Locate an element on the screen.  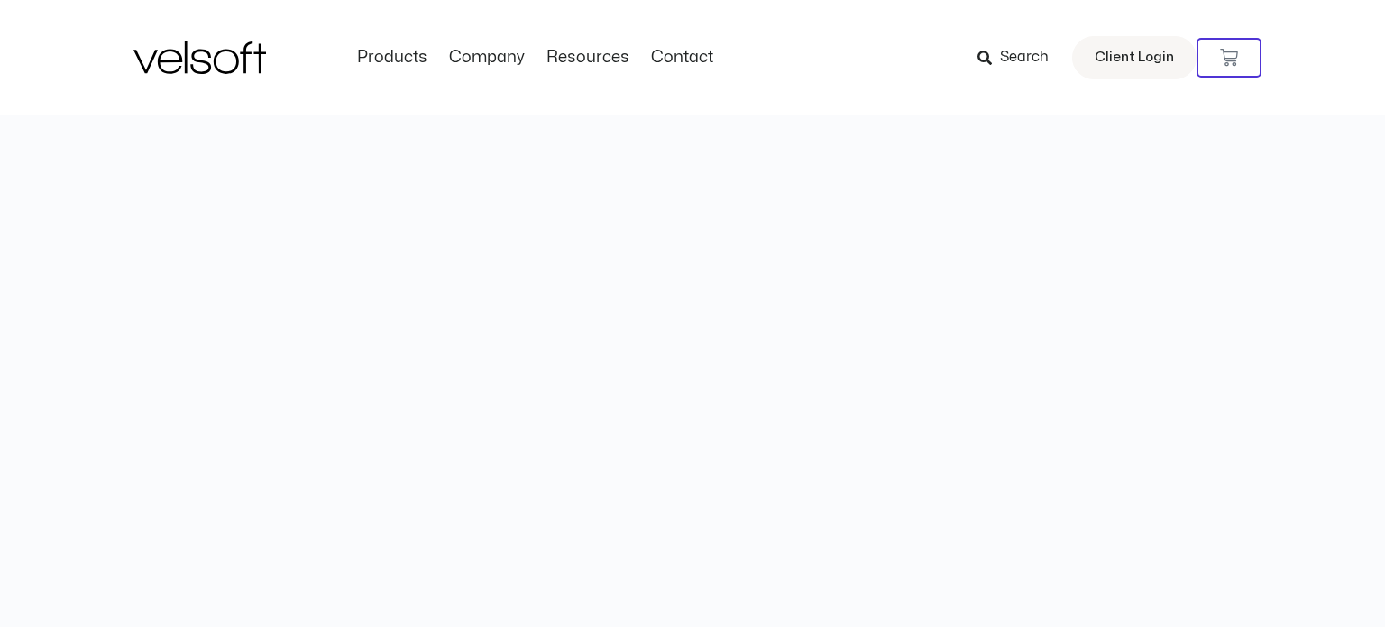
span: Search is located at coordinates (1024, 58).